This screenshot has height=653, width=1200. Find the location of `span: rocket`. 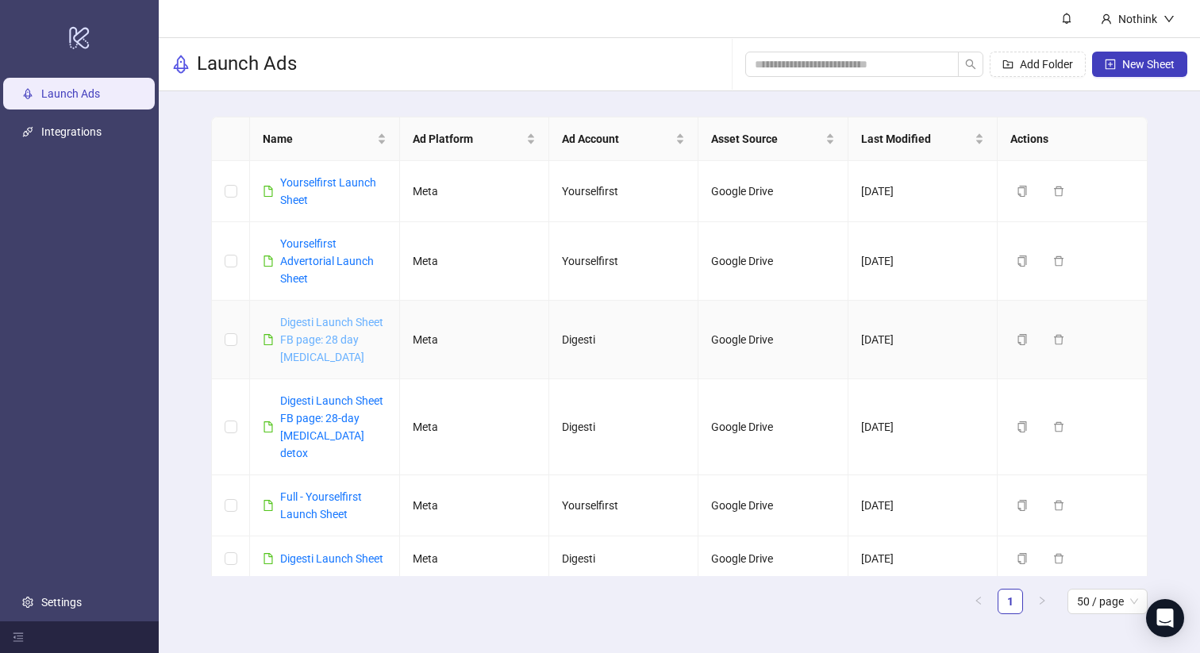

span: rocket is located at coordinates (181, 64).